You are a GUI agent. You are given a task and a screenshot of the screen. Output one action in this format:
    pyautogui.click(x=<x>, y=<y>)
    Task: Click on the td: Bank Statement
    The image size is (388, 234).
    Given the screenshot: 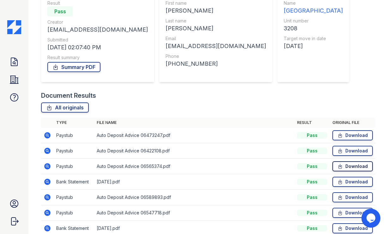 What is the action you would take?
    pyautogui.click(x=74, y=182)
    